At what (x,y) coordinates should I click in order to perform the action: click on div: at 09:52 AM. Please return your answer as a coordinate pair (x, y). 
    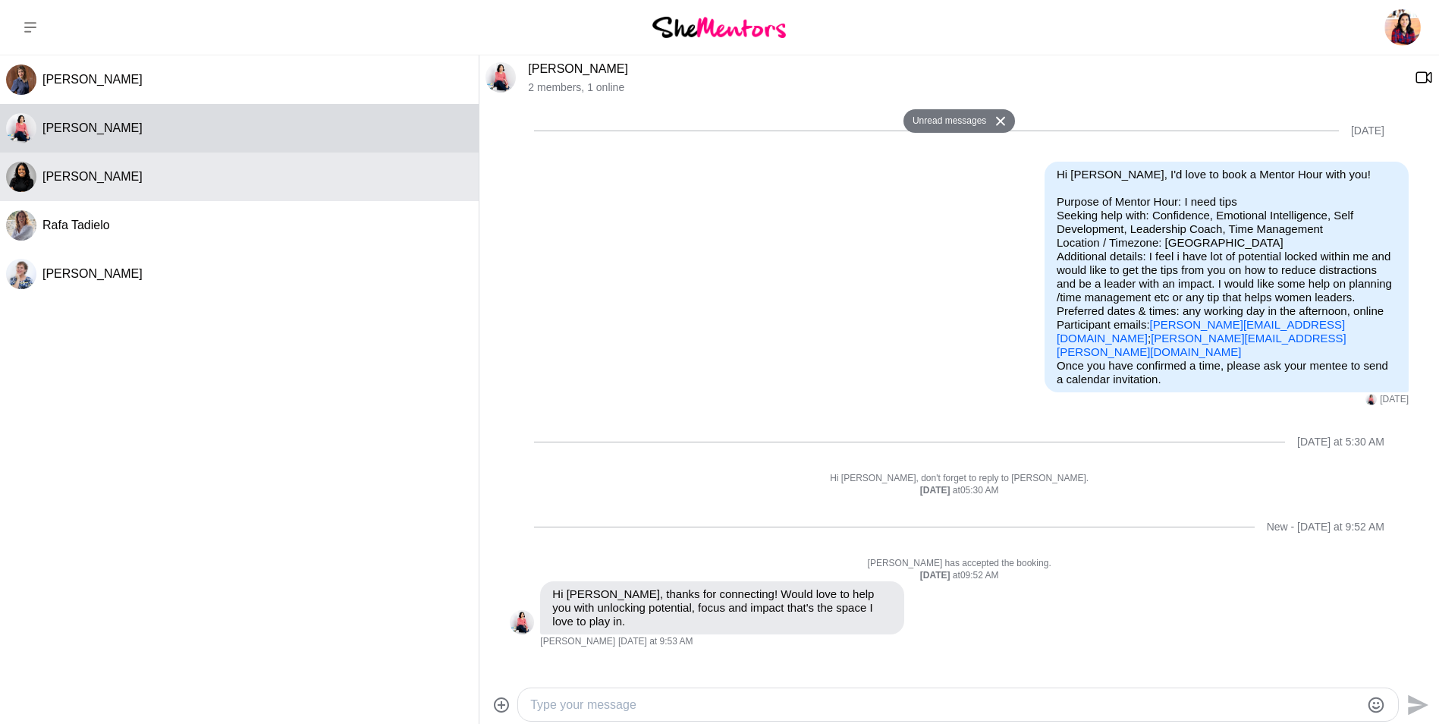
    Looking at the image, I should click on (959, 576).